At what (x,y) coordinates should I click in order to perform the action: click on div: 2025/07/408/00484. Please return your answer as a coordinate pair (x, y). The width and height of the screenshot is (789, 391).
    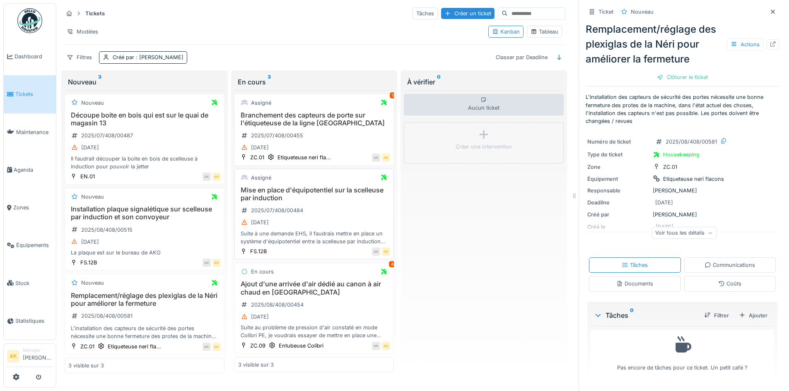
    Looking at the image, I should click on (277, 210).